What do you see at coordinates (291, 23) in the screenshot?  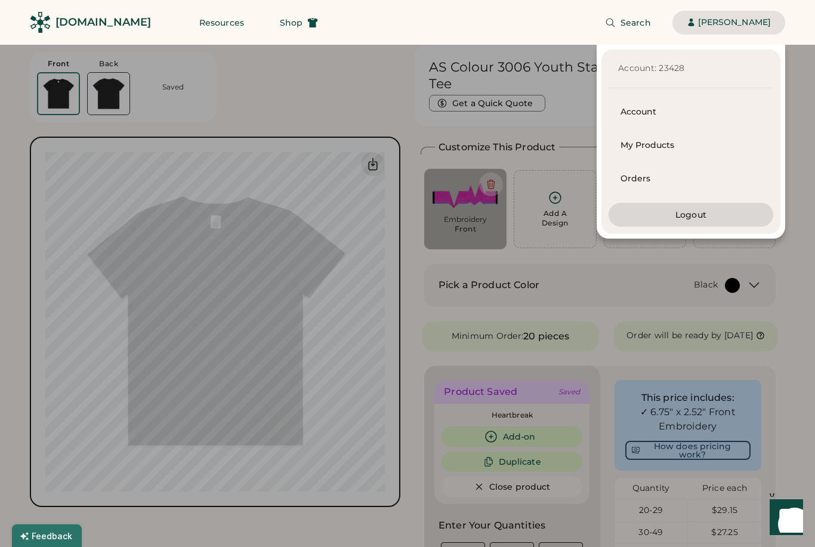 I see `span: Shop` at bounding box center [291, 23].